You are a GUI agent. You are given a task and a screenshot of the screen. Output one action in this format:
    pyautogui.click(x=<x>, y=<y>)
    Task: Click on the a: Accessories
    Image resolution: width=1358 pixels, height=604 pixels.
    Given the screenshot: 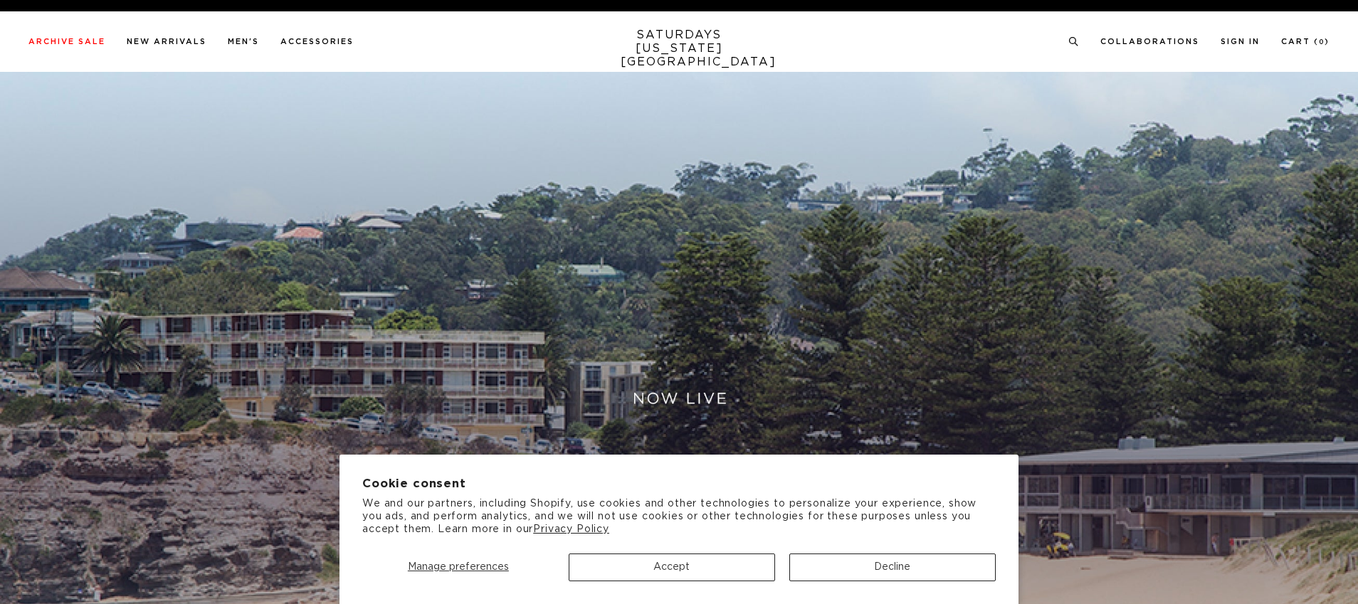 What is the action you would take?
    pyautogui.click(x=317, y=41)
    